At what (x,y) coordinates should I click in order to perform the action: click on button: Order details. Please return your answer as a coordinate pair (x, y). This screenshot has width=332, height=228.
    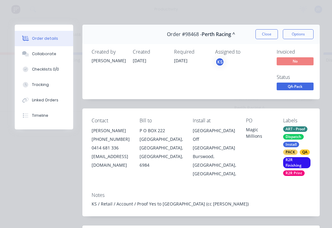
    Looking at the image, I should click on (44, 38).